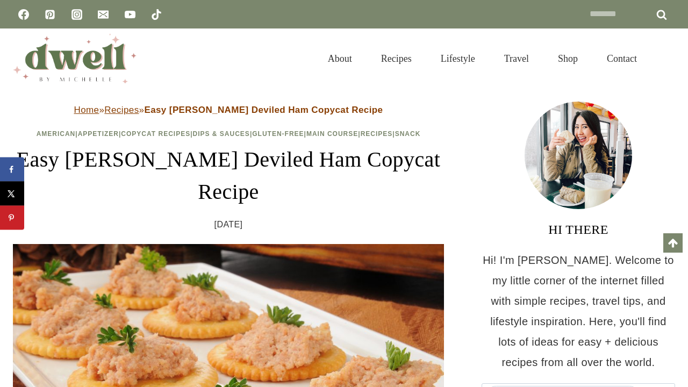 The width and height of the screenshot is (688, 387). I want to click on img: DWELL by michelle, so click(75, 59).